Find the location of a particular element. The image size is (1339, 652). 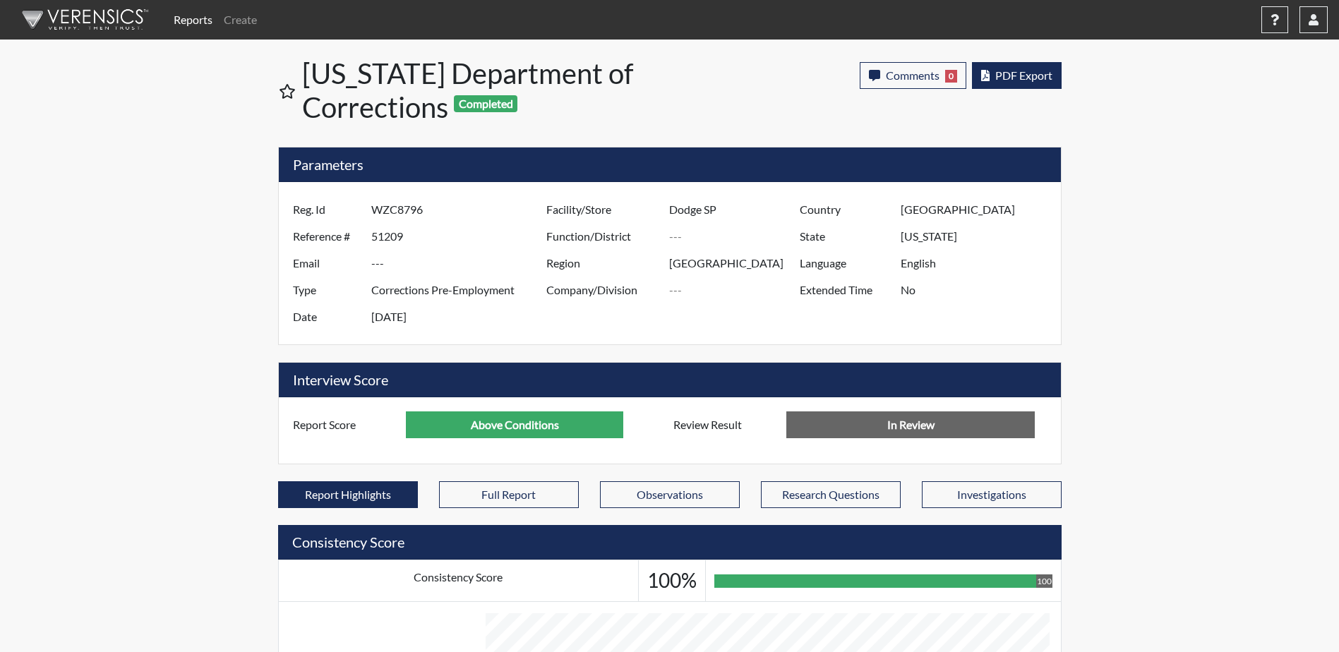

input: No Decision is located at coordinates (911, 425).